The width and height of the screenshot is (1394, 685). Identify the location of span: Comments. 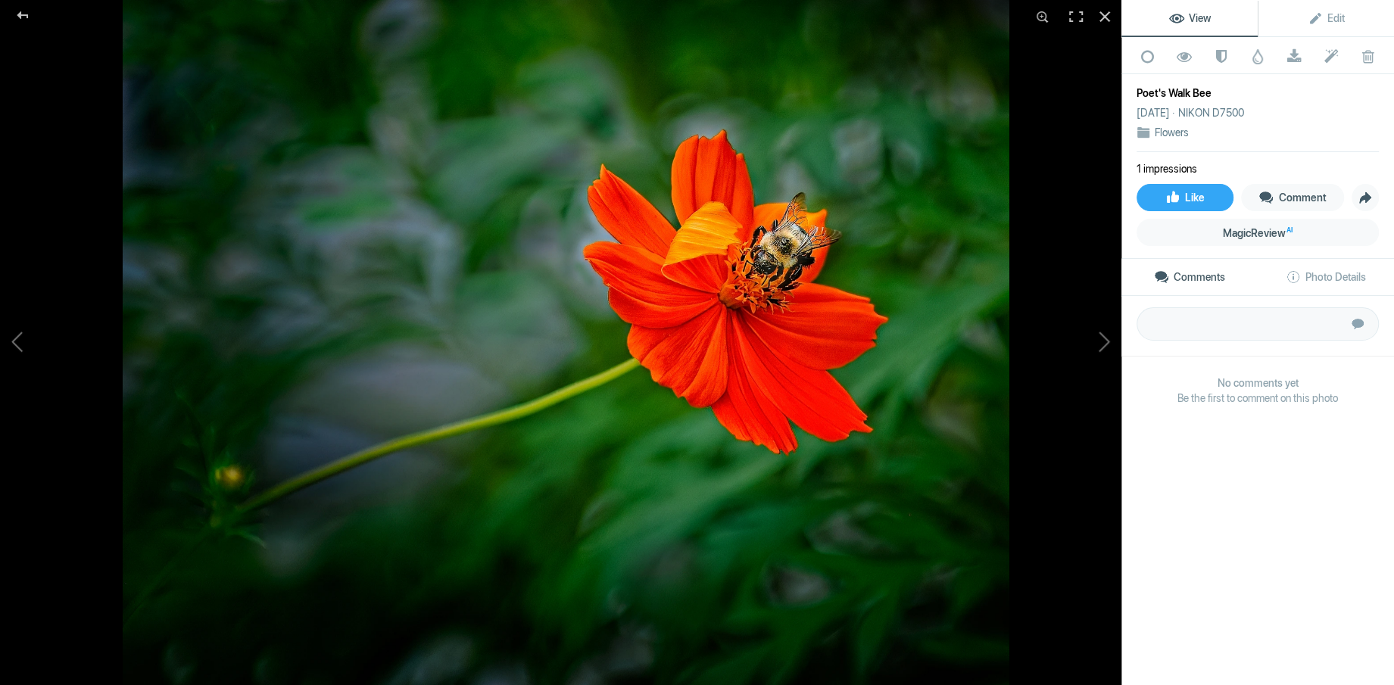
(1189, 277).